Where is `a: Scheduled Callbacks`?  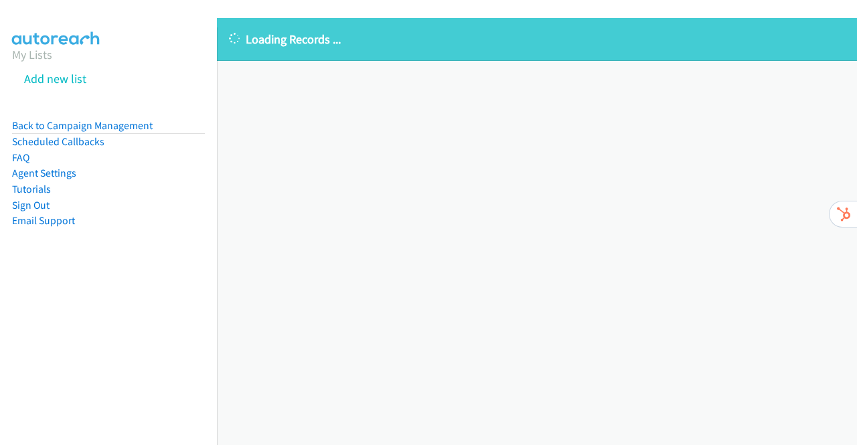 a: Scheduled Callbacks is located at coordinates (58, 141).